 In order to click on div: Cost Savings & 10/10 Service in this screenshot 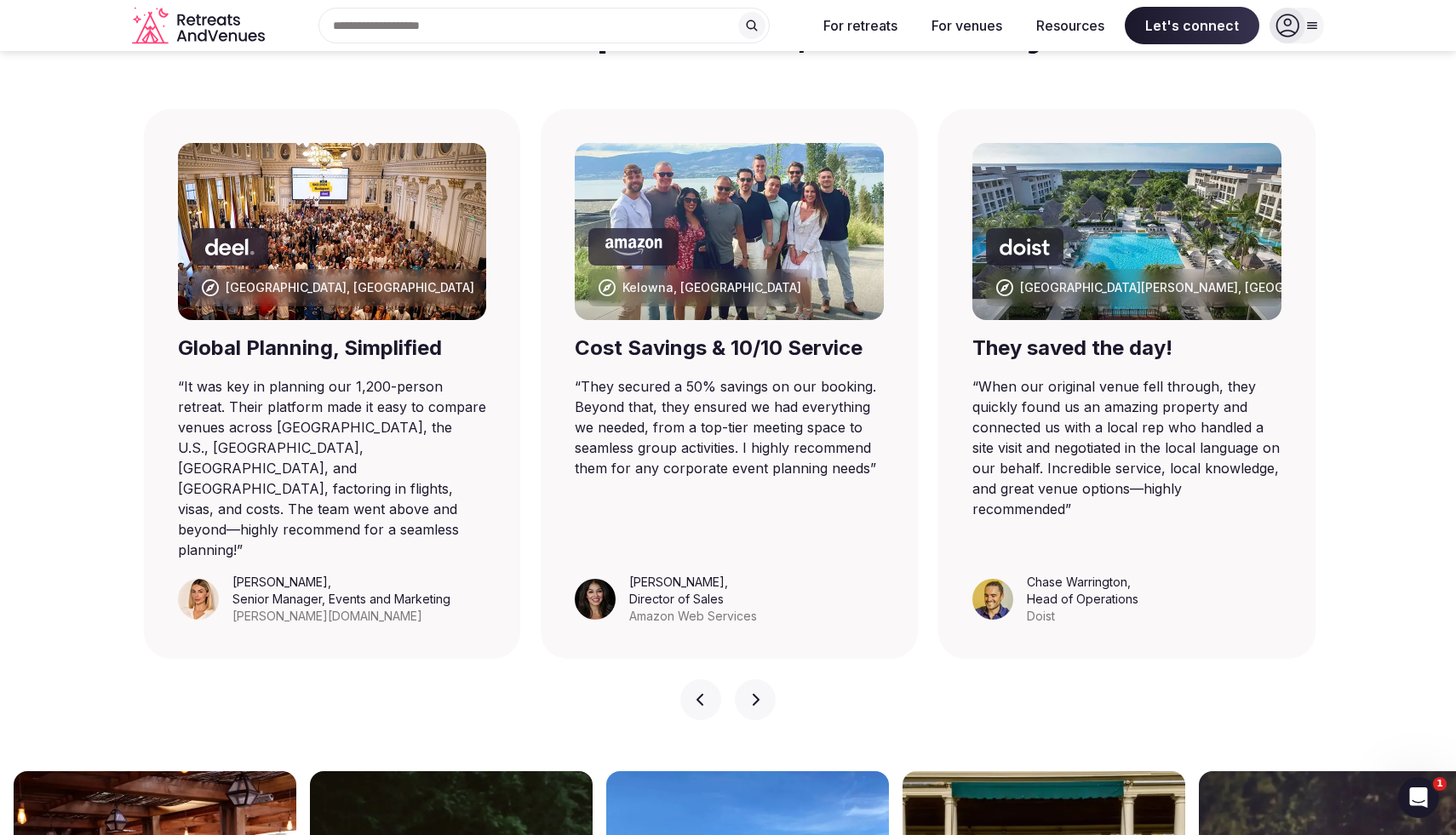, I will do `click(729, 348)`.